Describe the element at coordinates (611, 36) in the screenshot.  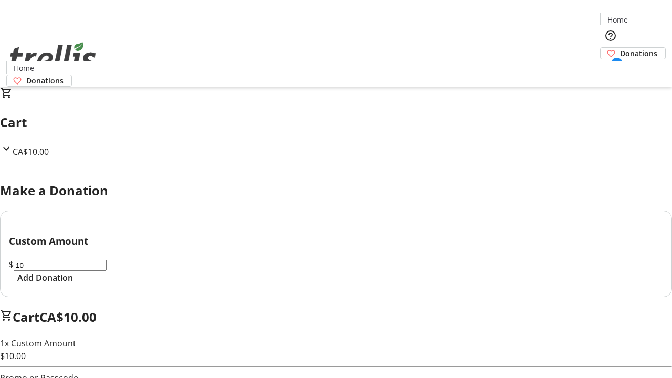
I see `button: Help` at that location.